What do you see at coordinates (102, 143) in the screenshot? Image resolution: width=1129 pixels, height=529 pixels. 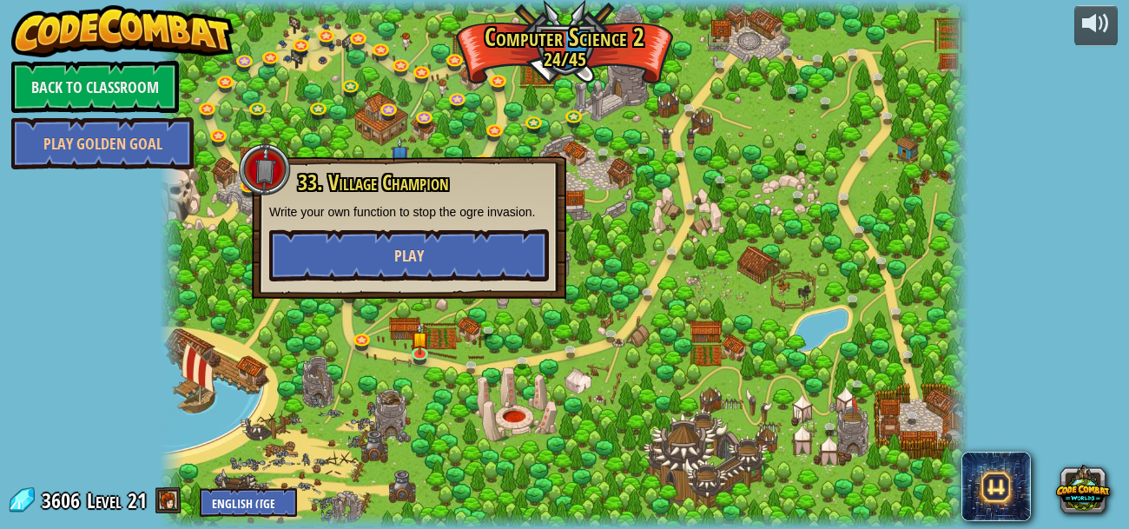 I see `a: Play Golden Goal` at bounding box center [102, 143].